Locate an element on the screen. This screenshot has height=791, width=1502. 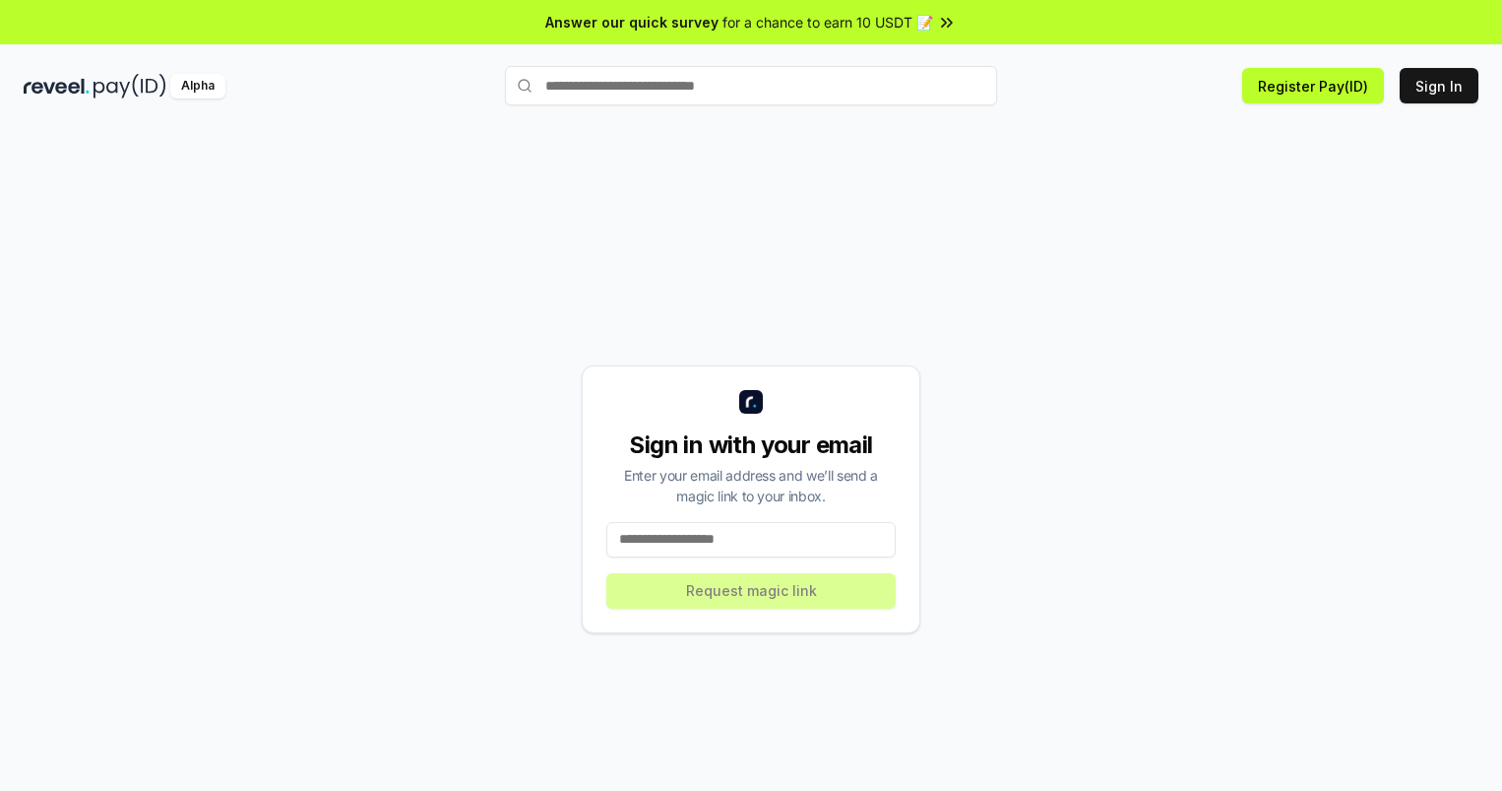
div: Sign in with your email is located at coordinates (751, 445).